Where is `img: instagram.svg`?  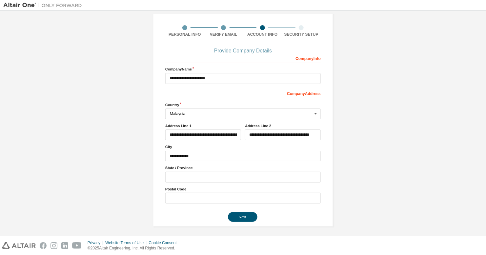
img: instagram.svg is located at coordinates (54, 246).